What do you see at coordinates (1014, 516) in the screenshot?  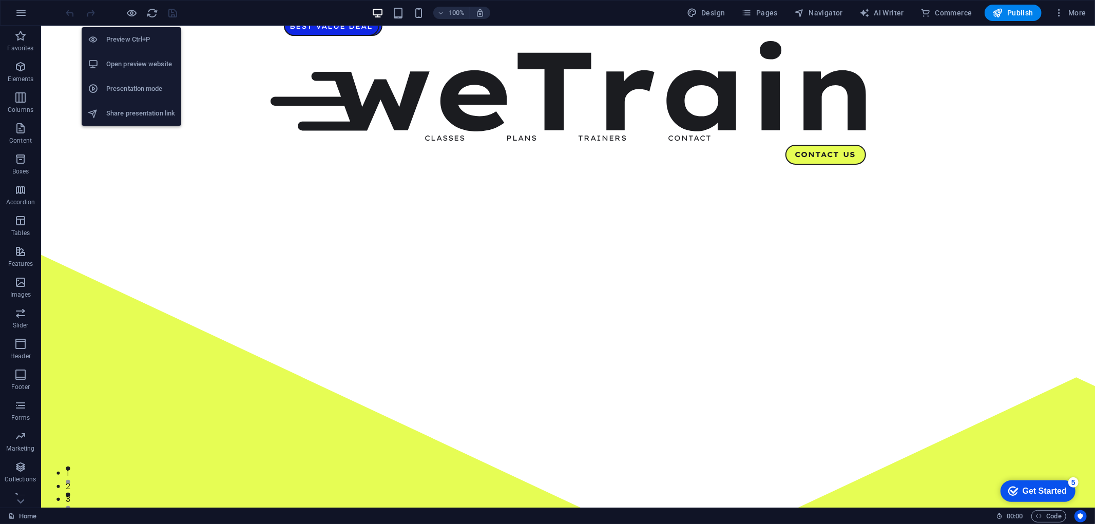 I see `span: 00 00` at bounding box center [1014, 516].